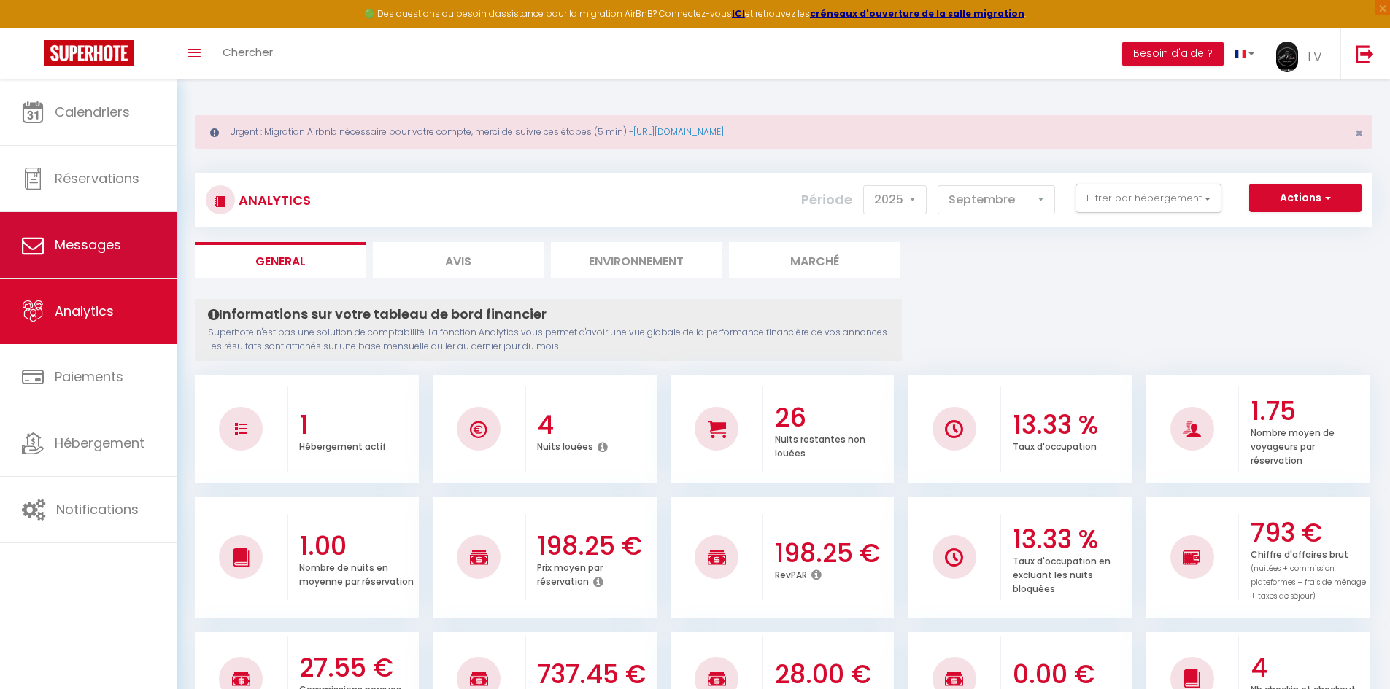 This screenshot has height=689, width=1390. What do you see at coordinates (1292, 445) in the screenshot?
I see `p: Nombre moyen de voyageurs par réservation` at bounding box center [1292, 445].